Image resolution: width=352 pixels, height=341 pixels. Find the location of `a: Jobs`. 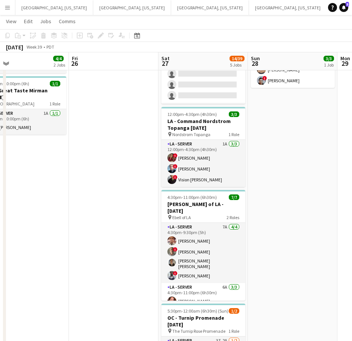

a: Jobs is located at coordinates (46, 21).